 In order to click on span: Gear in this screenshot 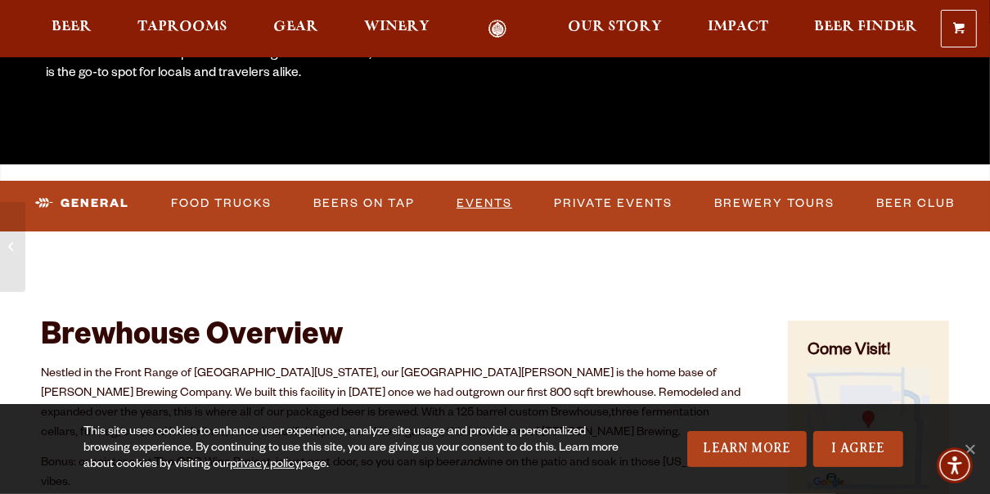, I will do `click(295, 27)`.